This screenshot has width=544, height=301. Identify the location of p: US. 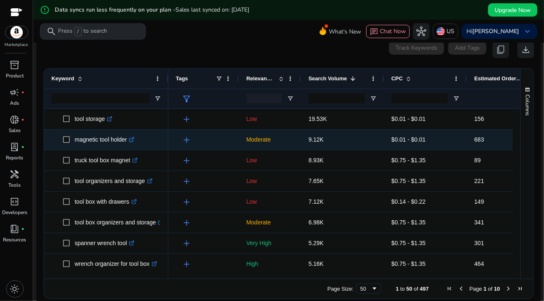
(450, 31).